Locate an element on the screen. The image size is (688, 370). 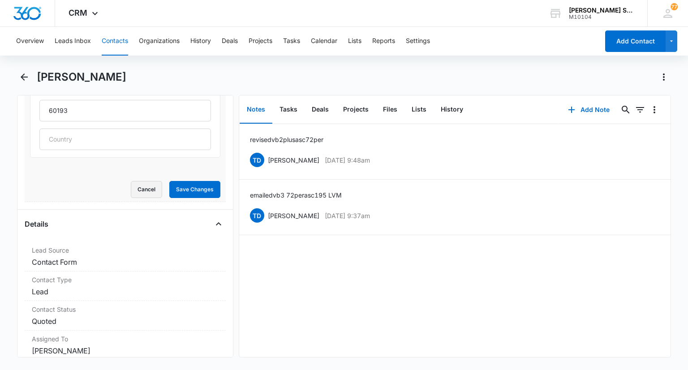
span: CRM is located at coordinates (78, 13).